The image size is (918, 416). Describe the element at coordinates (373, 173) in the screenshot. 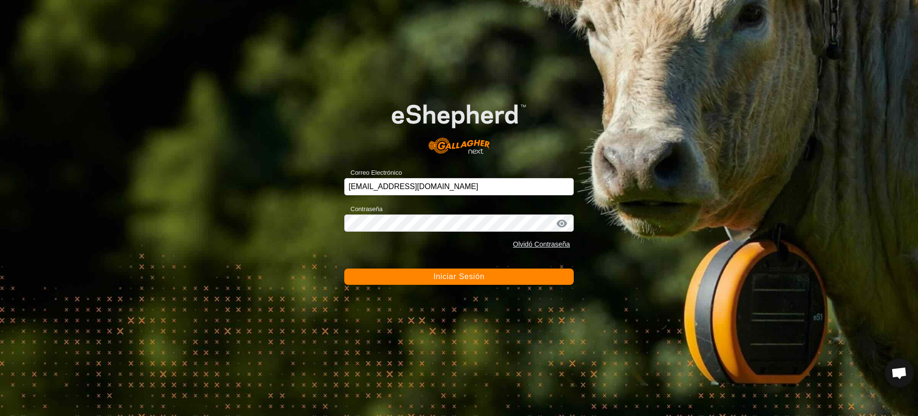

I see `label: Correo Electrónico` at that location.